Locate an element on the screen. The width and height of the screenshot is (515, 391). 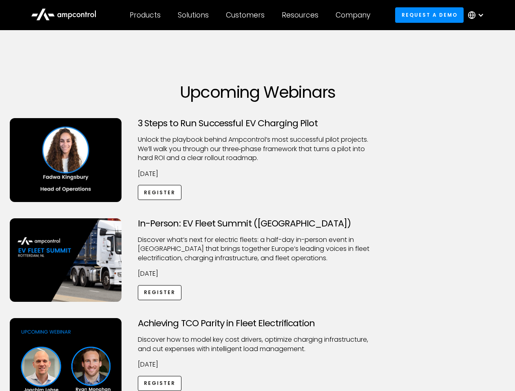
h3: 3 Steps to Run Successful EV Charging Pilot is located at coordinates (258, 124).